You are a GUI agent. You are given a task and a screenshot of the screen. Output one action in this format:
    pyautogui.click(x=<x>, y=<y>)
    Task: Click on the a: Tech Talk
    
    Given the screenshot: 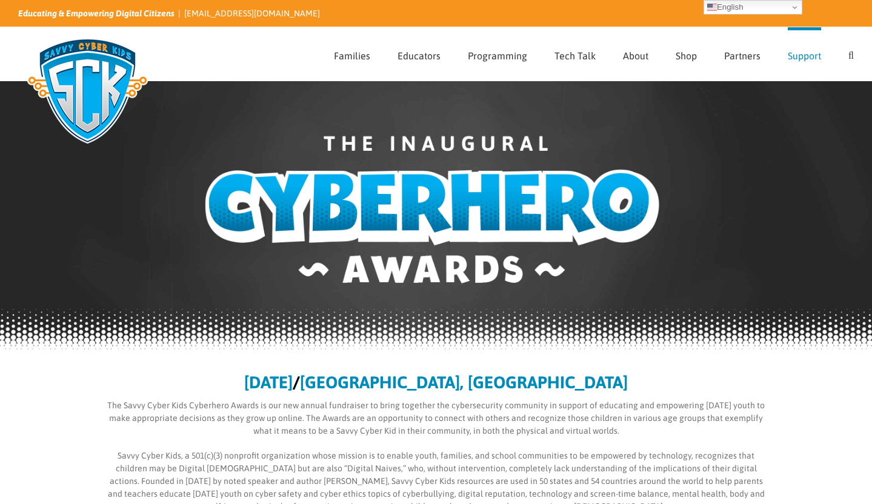 What is the action you would take?
    pyautogui.click(x=572, y=54)
    